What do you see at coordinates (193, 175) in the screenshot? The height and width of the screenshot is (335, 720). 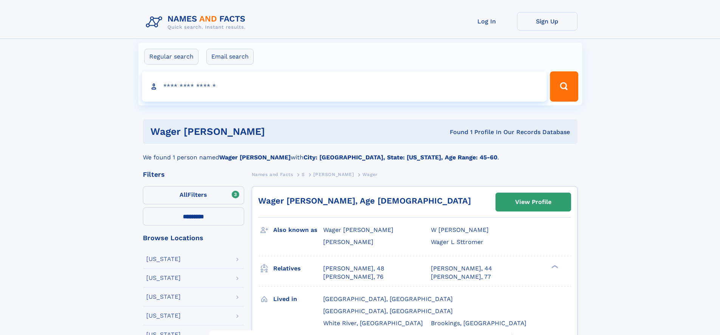 I see `div: Filters` at bounding box center [193, 175].